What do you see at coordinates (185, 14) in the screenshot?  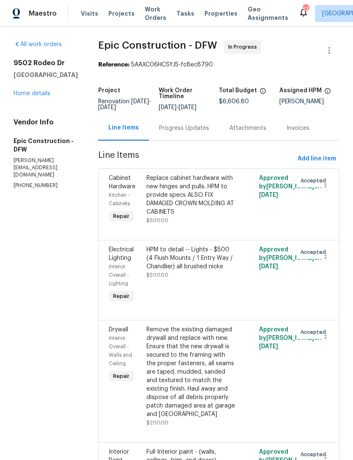 I see `span: Tasks` at bounding box center [185, 14].